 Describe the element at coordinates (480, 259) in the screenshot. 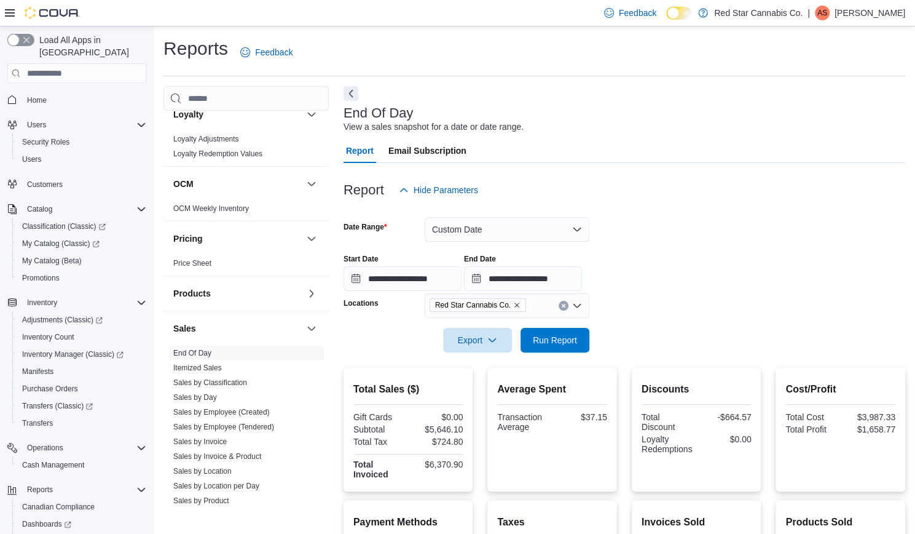

I see `label: End Date` at that location.